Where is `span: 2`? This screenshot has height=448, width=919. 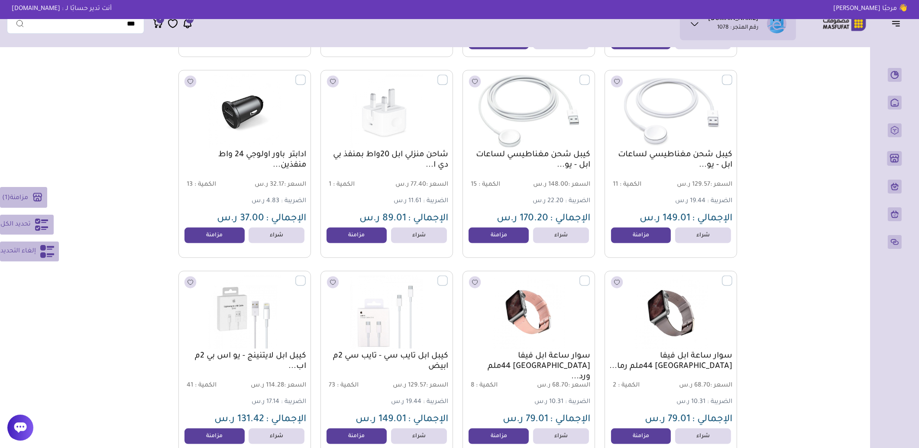 span: 2 is located at coordinates (614, 386).